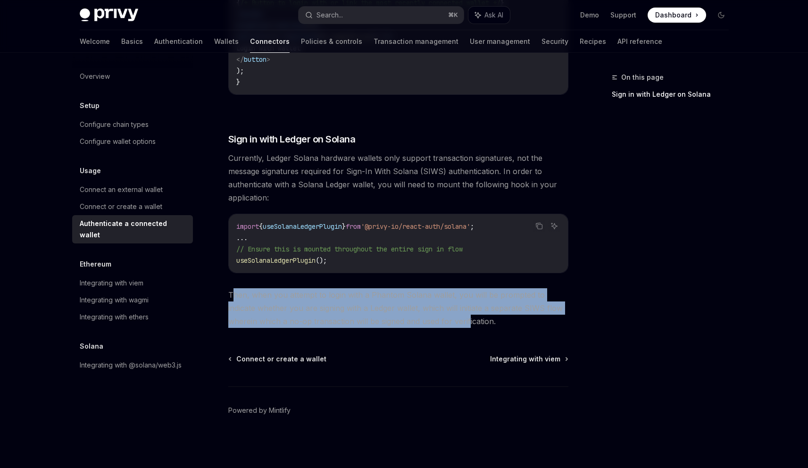 The image size is (808, 468). Describe the element at coordinates (674, 94) in the screenshot. I see `a: Sign in with Ledger on Solana` at that location.